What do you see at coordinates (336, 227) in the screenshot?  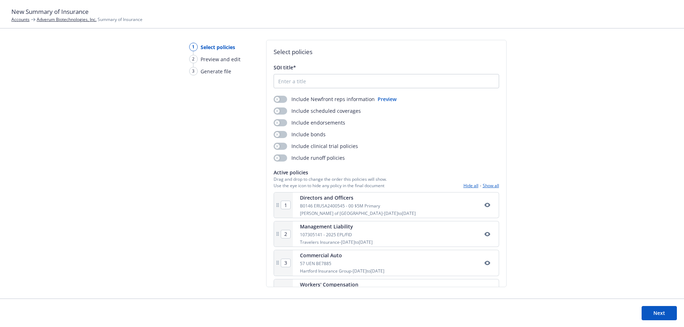 I see `div: Management Liability` at bounding box center [336, 227].